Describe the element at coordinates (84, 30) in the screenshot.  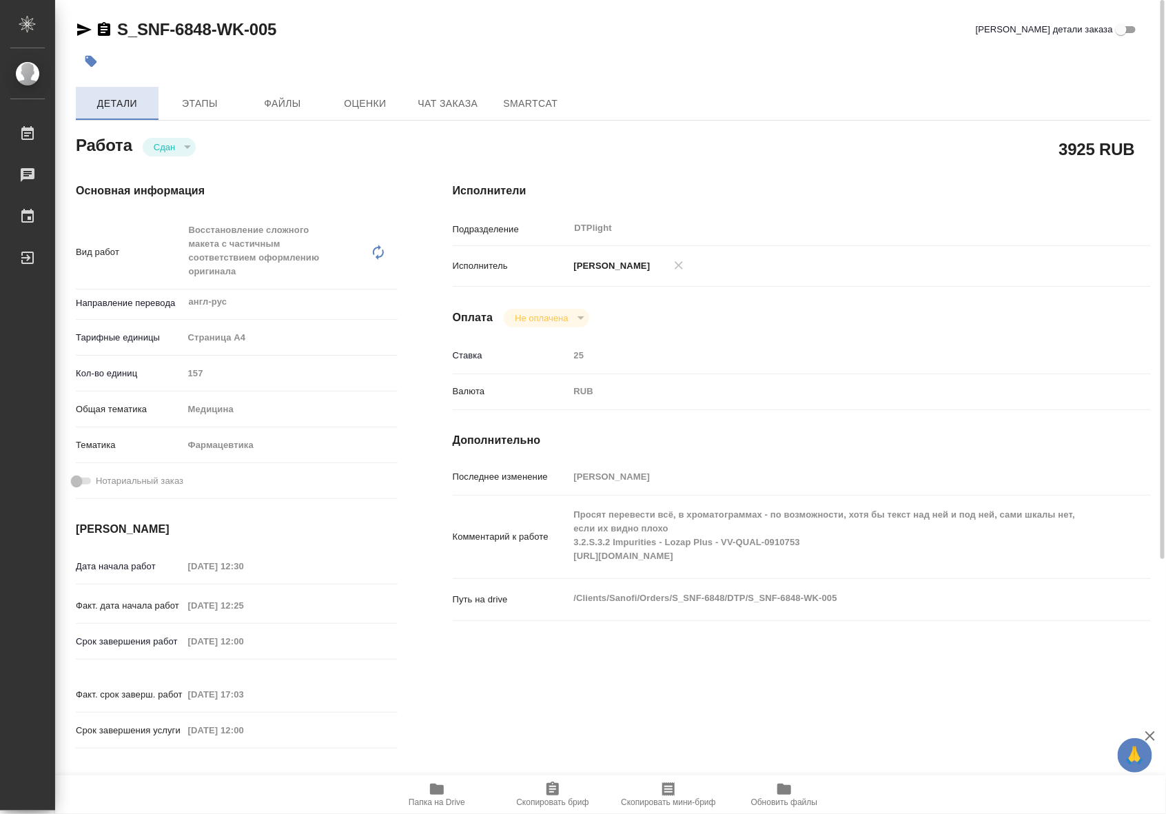
I see `button: Скопировать ссылку для ЯМессенджера` at that location.